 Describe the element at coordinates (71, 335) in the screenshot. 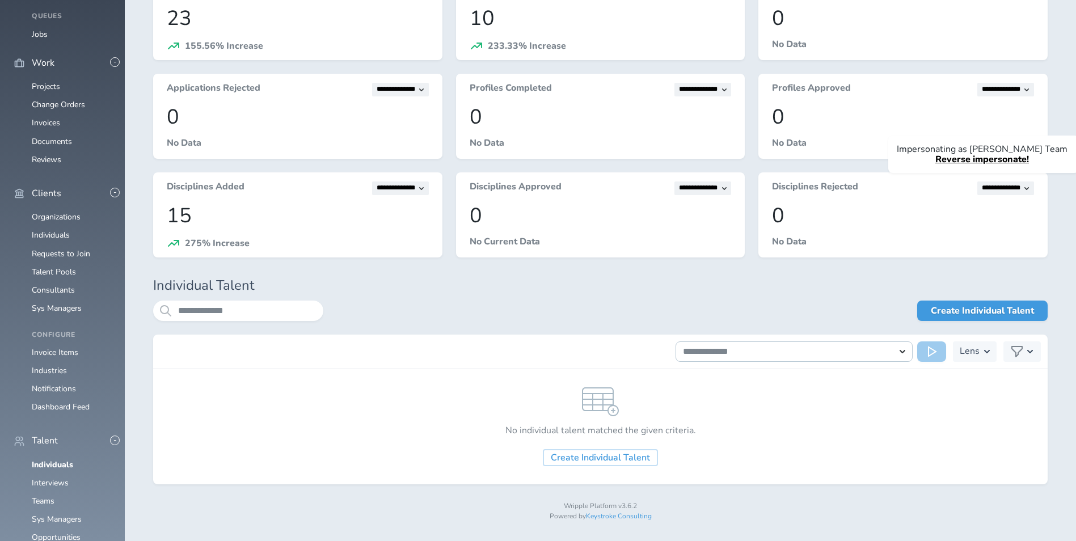

I see `h4: Configure` at that location.